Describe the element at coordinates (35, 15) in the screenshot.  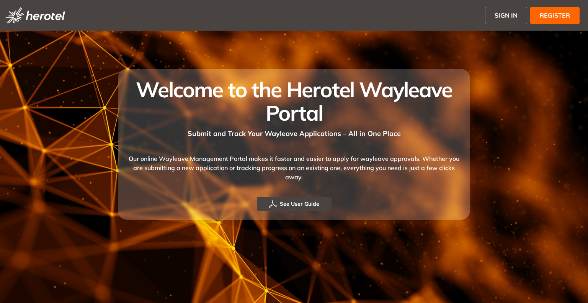
I see `img: logo` at that location.